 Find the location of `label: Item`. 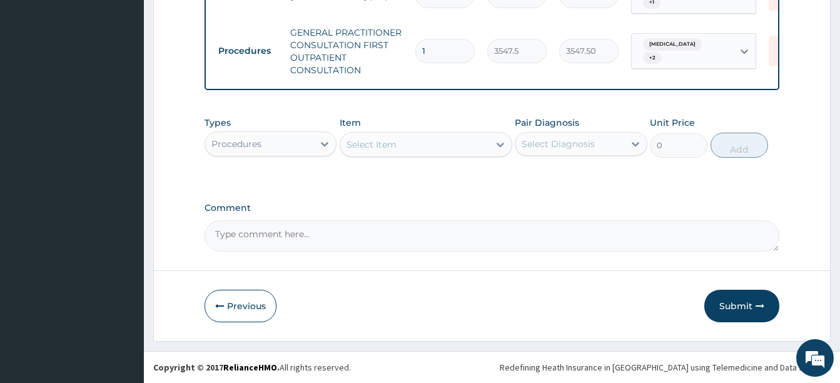

label: Item is located at coordinates (350, 123).